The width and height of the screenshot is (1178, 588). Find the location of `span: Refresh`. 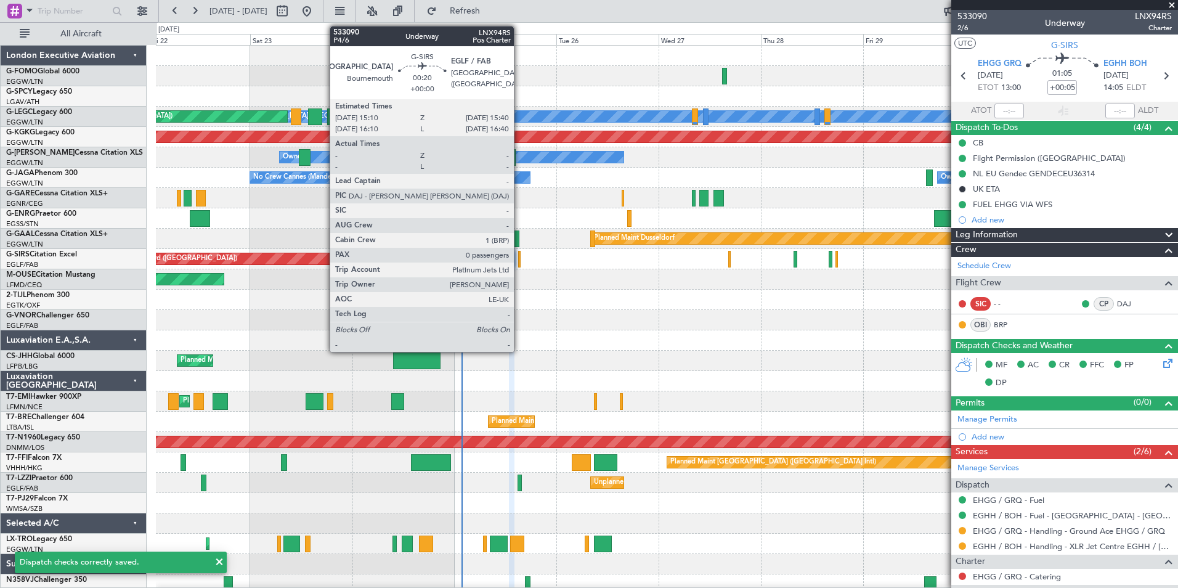

span: Refresh is located at coordinates (465, 11).